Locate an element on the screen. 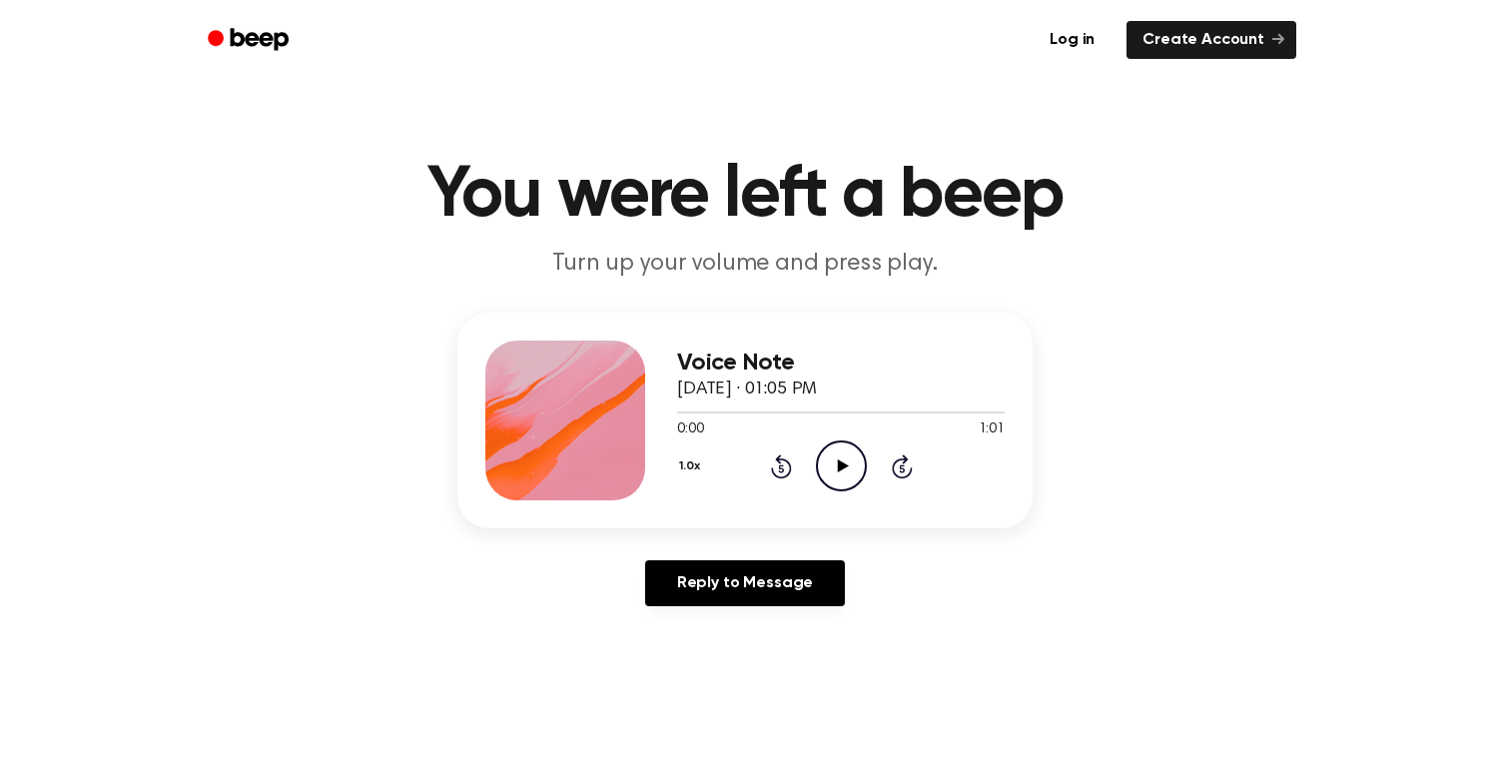 The height and width of the screenshot is (774, 1490). h3: Voice Note is located at coordinates (841, 363).